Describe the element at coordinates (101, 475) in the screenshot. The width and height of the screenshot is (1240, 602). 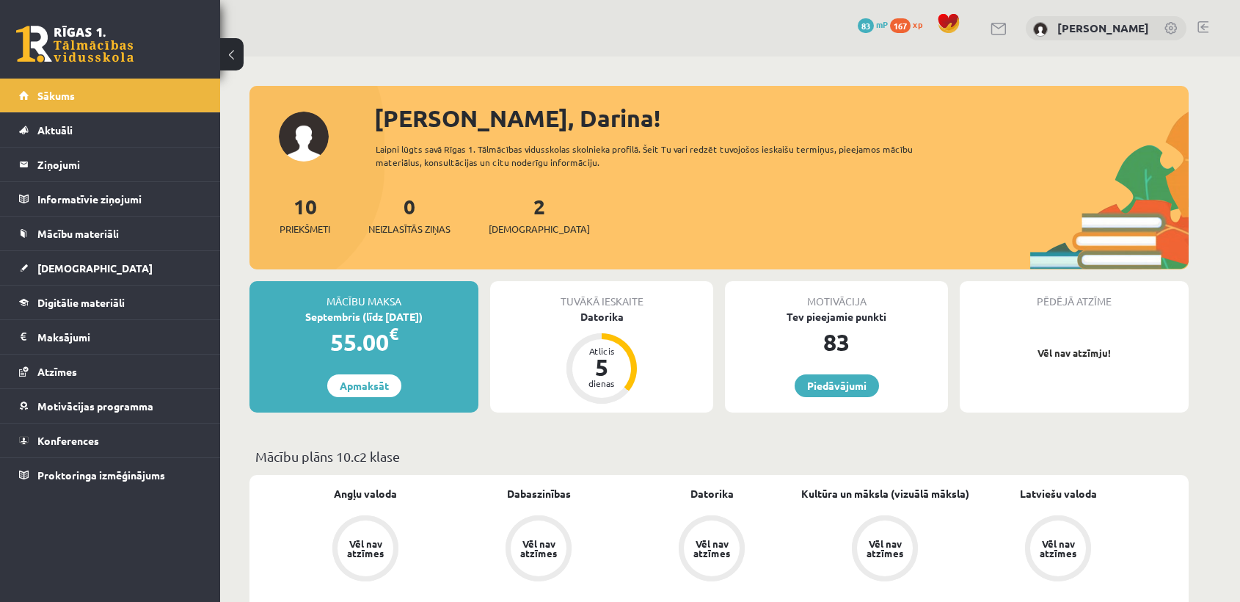
I see `span: Proktoringa izmēģinājums` at that location.